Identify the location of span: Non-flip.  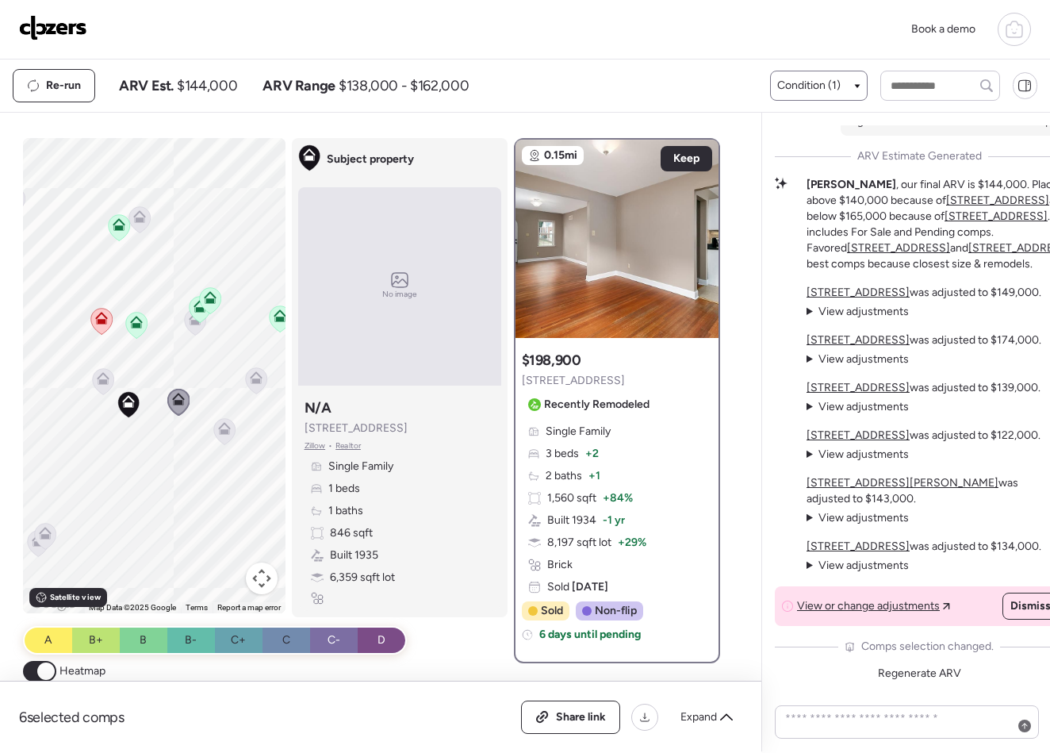
(615, 611).